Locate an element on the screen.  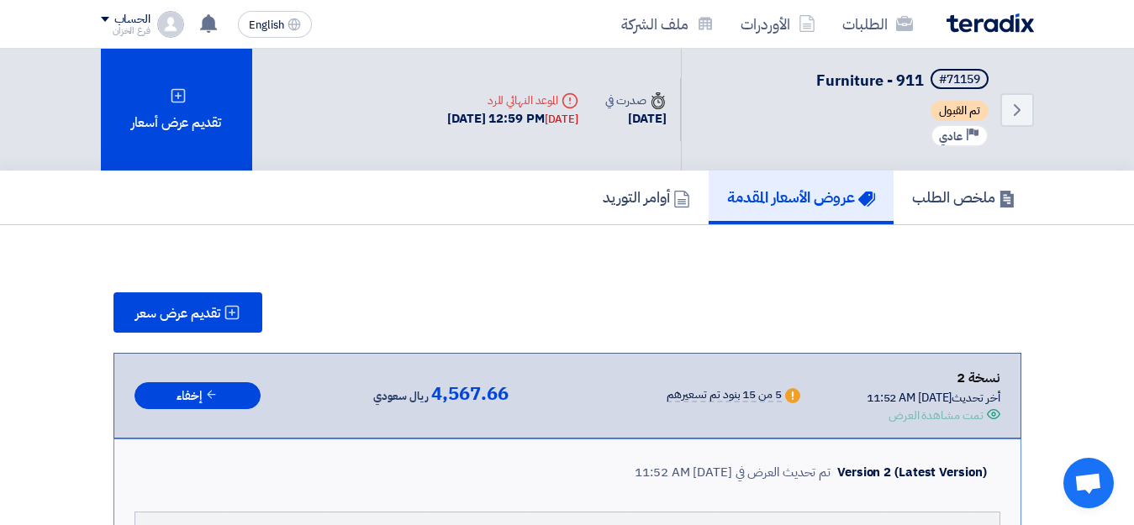
span: تقديم عرض سعر is located at coordinates (177, 313).